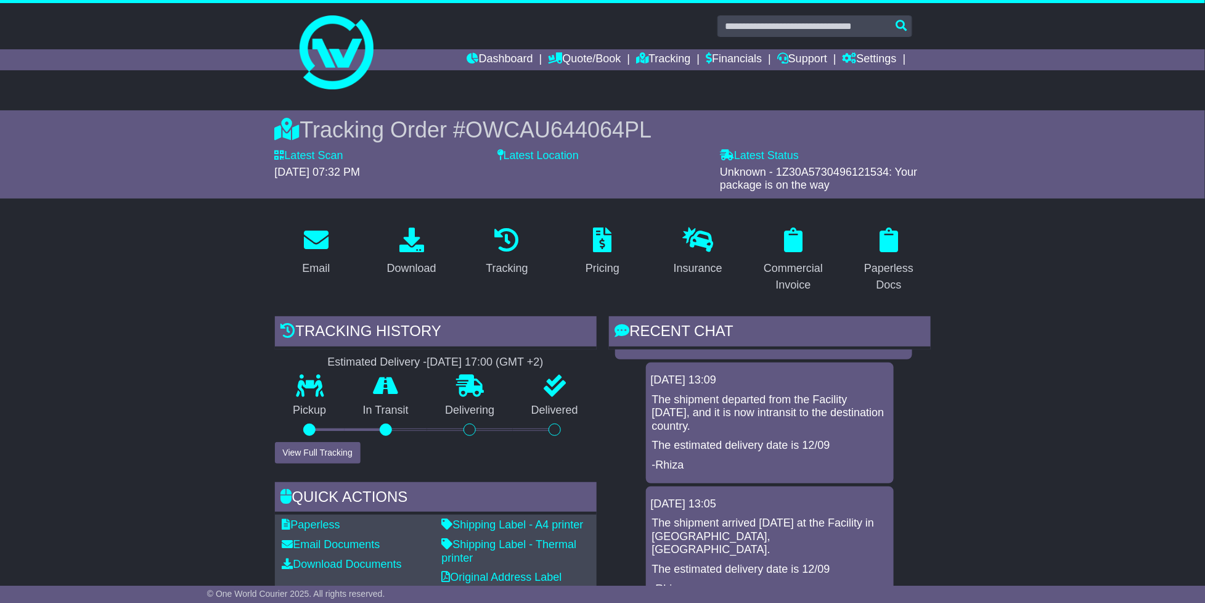  What do you see at coordinates (889, 260) in the screenshot?
I see `a: Paperless Docs` at bounding box center [889, 260].